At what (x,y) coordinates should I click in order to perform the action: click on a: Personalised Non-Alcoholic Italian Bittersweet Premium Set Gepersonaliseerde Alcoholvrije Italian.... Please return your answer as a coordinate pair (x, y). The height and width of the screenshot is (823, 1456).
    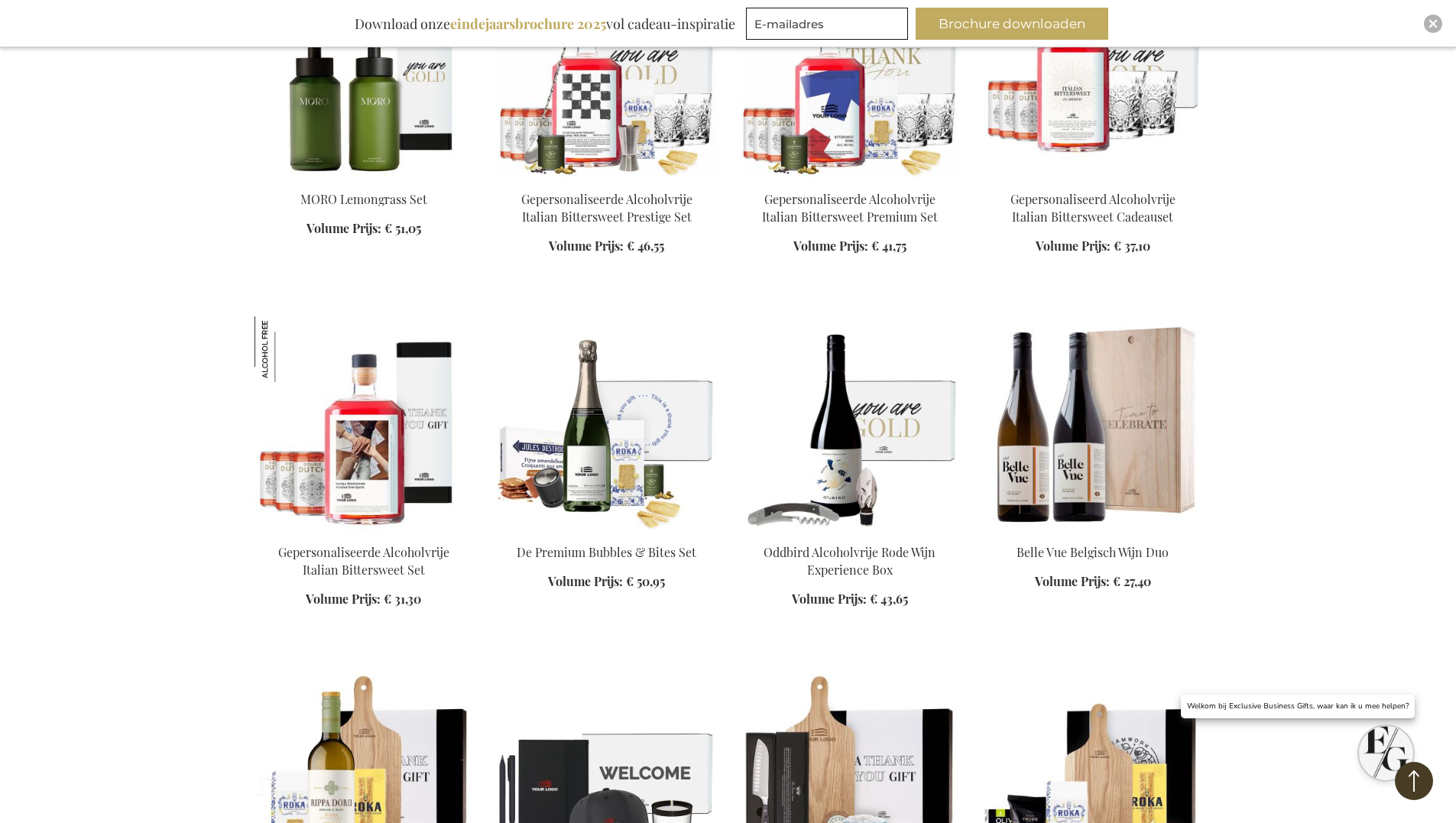
    Looking at the image, I should click on (850, 178).